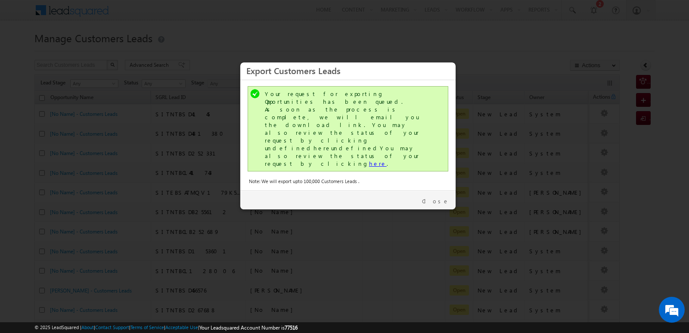 The height and width of the screenshot is (333, 689). What do you see at coordinates (436, 201) in the screenshot?
I see `a: Close` at bounding box center [436, 201].